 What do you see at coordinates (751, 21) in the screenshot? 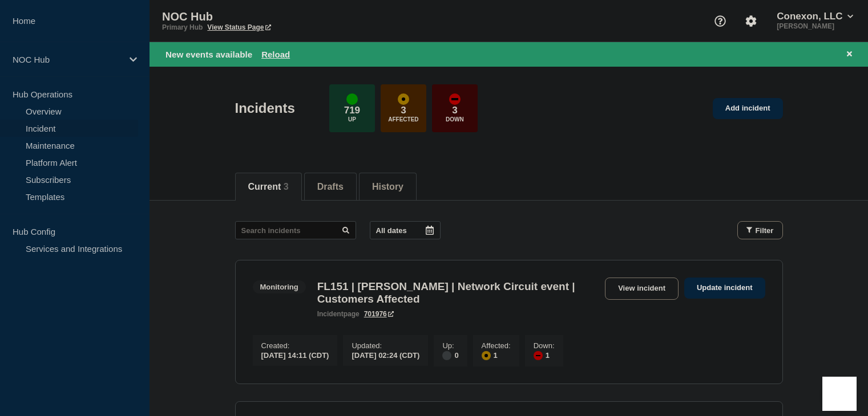
I see `button: Account settings` at bounding box center [751, 21].